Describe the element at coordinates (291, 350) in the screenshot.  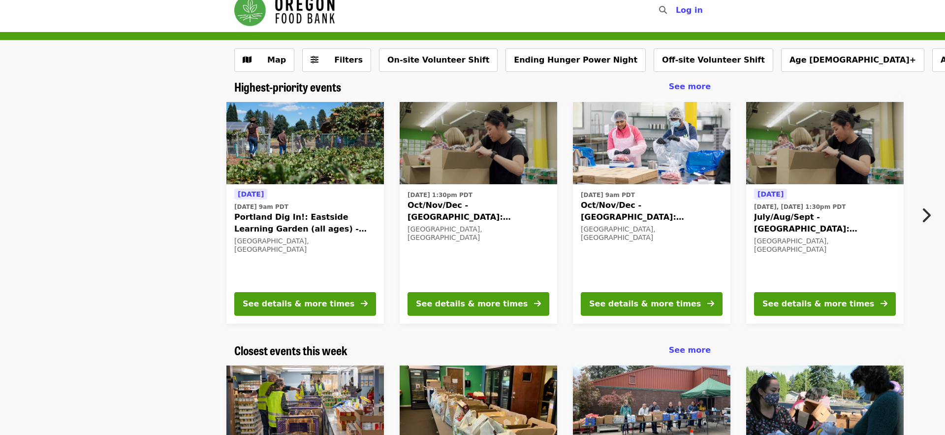
I see `a: Closest events this week` at that location.